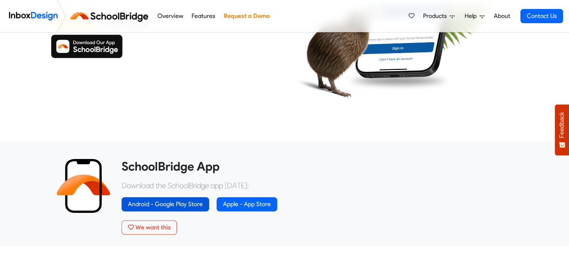 The width and height of the screenshot is (569, 260). I want to click on img: Download SchoolBridge App, so click(87, 46).